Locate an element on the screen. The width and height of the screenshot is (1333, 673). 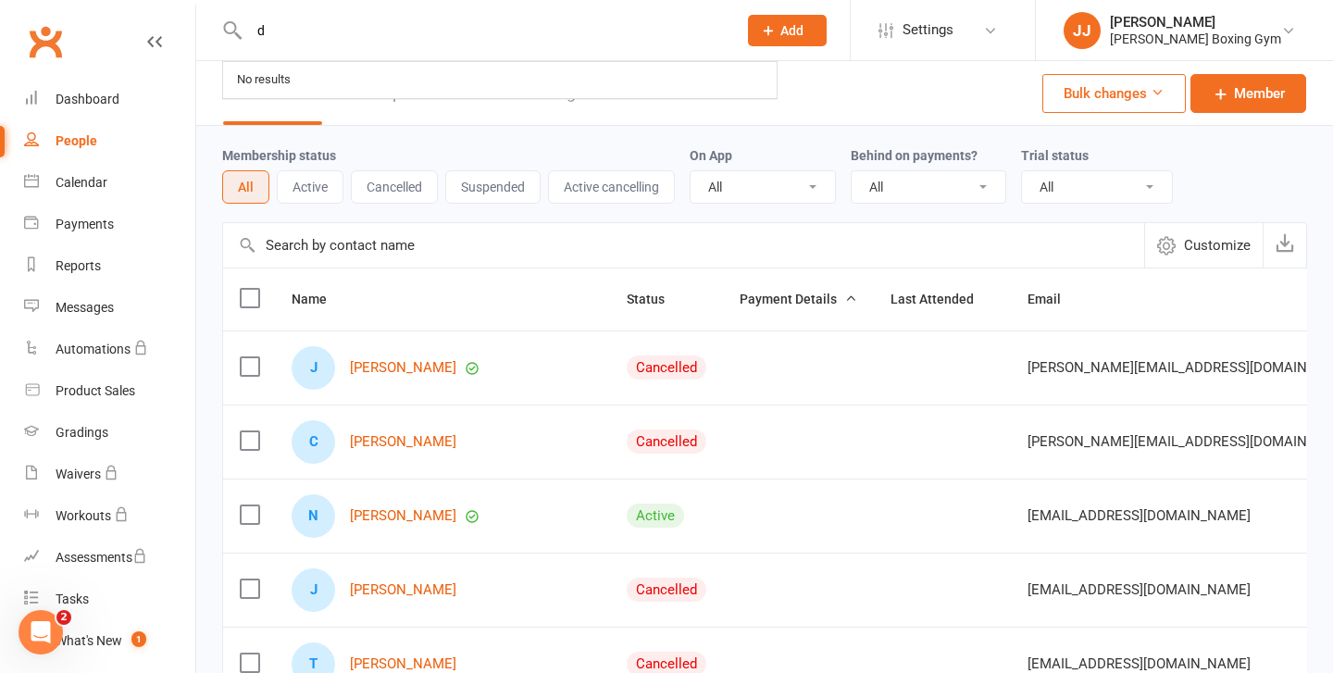
a: Automations is located at coordinates (109, 349).